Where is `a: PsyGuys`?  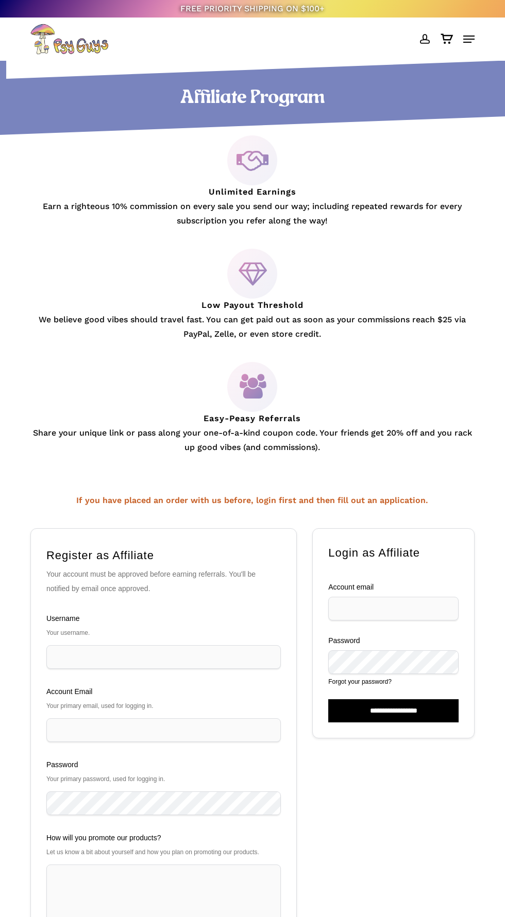 a: PsyGuys is located at coordinates (70, 39).